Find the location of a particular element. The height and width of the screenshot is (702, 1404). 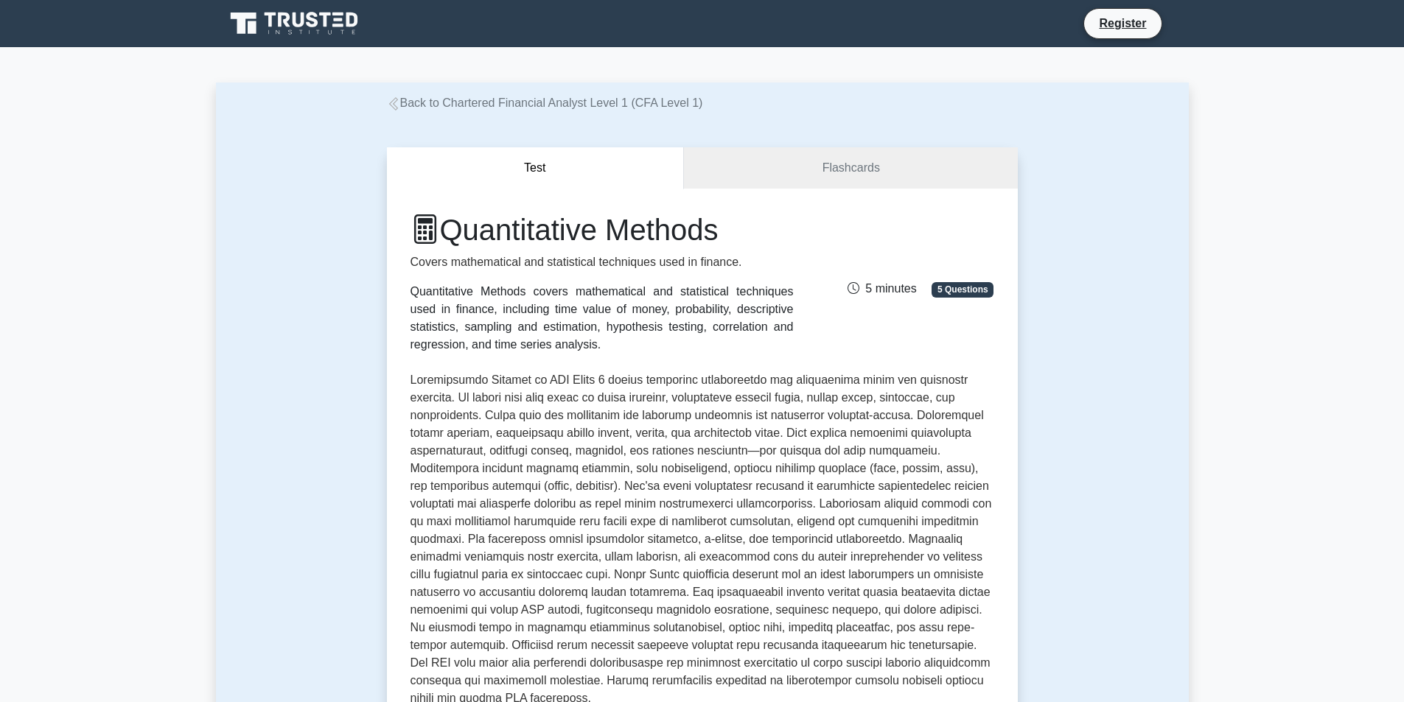

span: 5 minutes is located at coordinates (881, 288).